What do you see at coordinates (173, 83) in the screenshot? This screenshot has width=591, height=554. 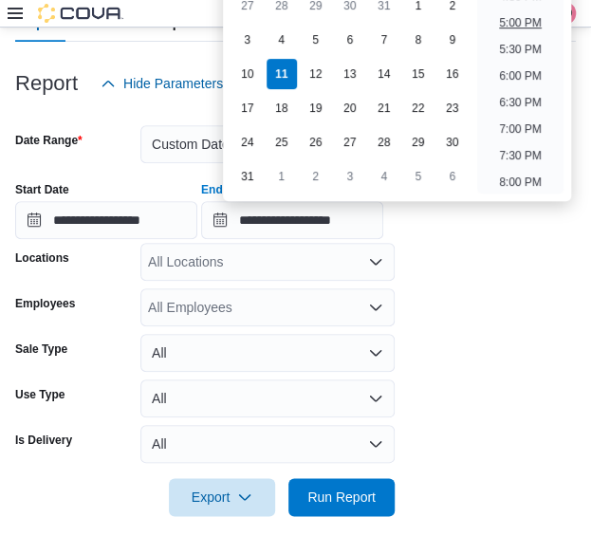 I see `span: Hide Parameters` at bounding box center [173, 83].